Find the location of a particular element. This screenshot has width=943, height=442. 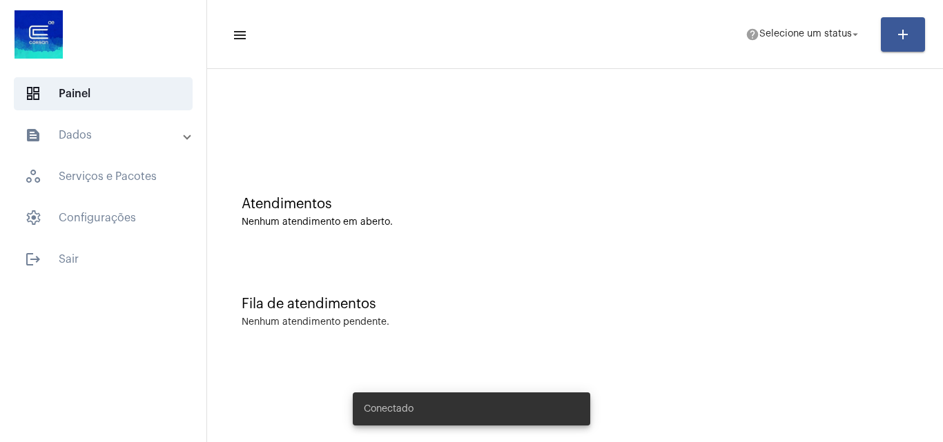

div: Nenhum atendimento pendente. is located at coordinates (315, 322).